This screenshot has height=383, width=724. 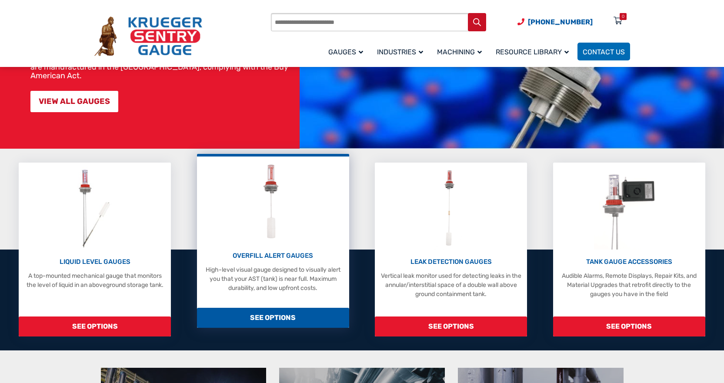 I want to click on a: Phone Number (920) 434-8860, so click(x=555, y=22).